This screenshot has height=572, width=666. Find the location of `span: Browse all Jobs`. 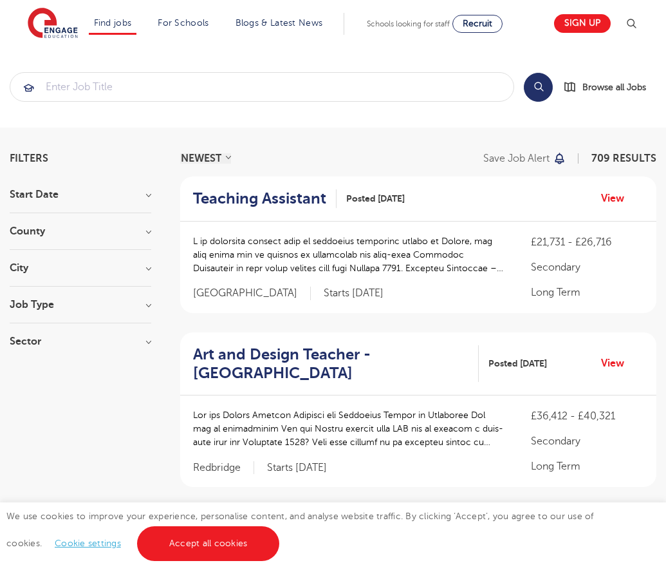

span: Browse all Jobs is located at coordinates (614, 87).